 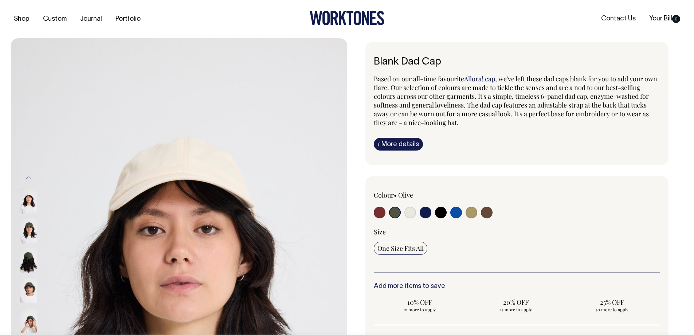 I want to click on img: natural, so click(x=28, y=201).